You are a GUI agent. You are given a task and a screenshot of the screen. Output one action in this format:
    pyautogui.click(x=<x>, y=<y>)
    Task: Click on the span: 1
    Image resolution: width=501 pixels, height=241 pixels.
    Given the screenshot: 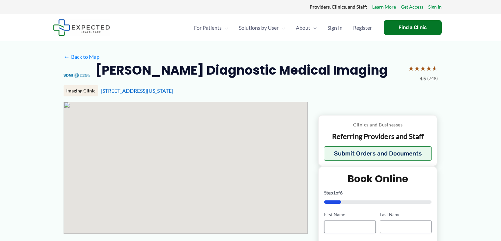 What is the action you would take?
    pyautogui.click(x=335, y=192)
    